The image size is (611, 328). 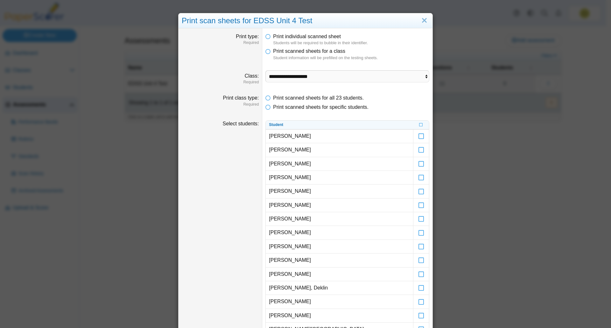 What do you see at coordinates (351, 58) in the screenshot?
I see `dfn: Student information will be prefilled on the testing sheets.` at bounding box center [351, 58].